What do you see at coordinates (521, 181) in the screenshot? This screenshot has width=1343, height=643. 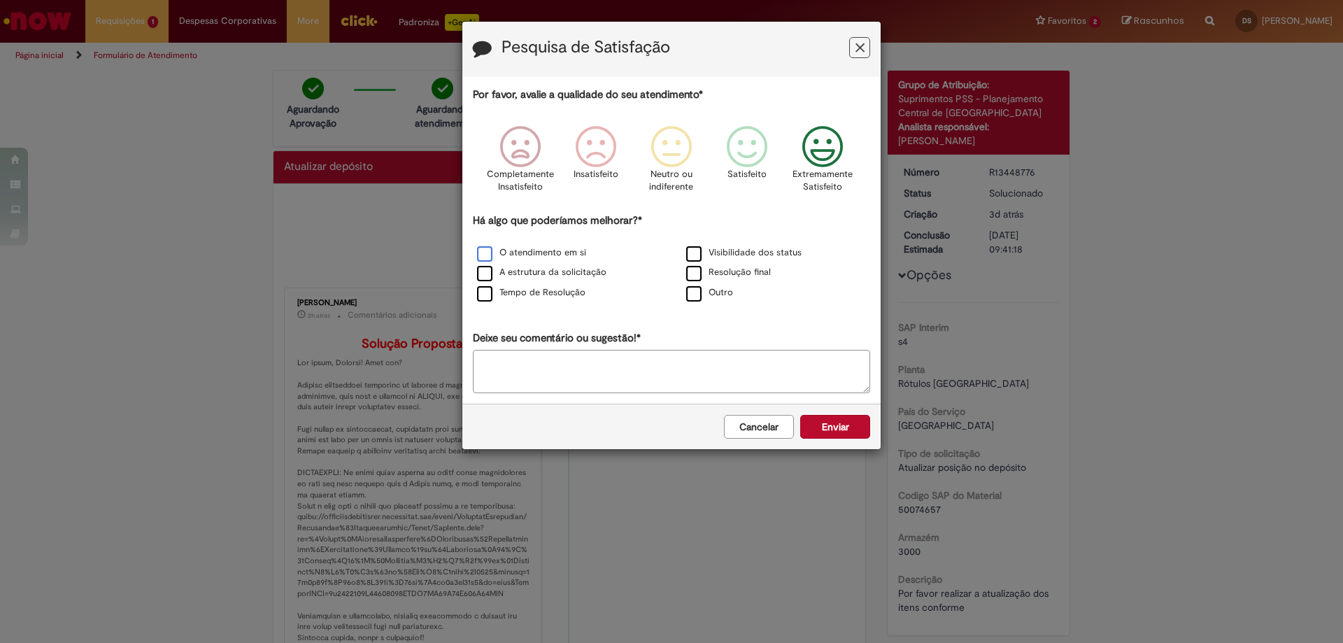 I see `p: Completamente Insatisfeito` at bounding box center [521, 181].